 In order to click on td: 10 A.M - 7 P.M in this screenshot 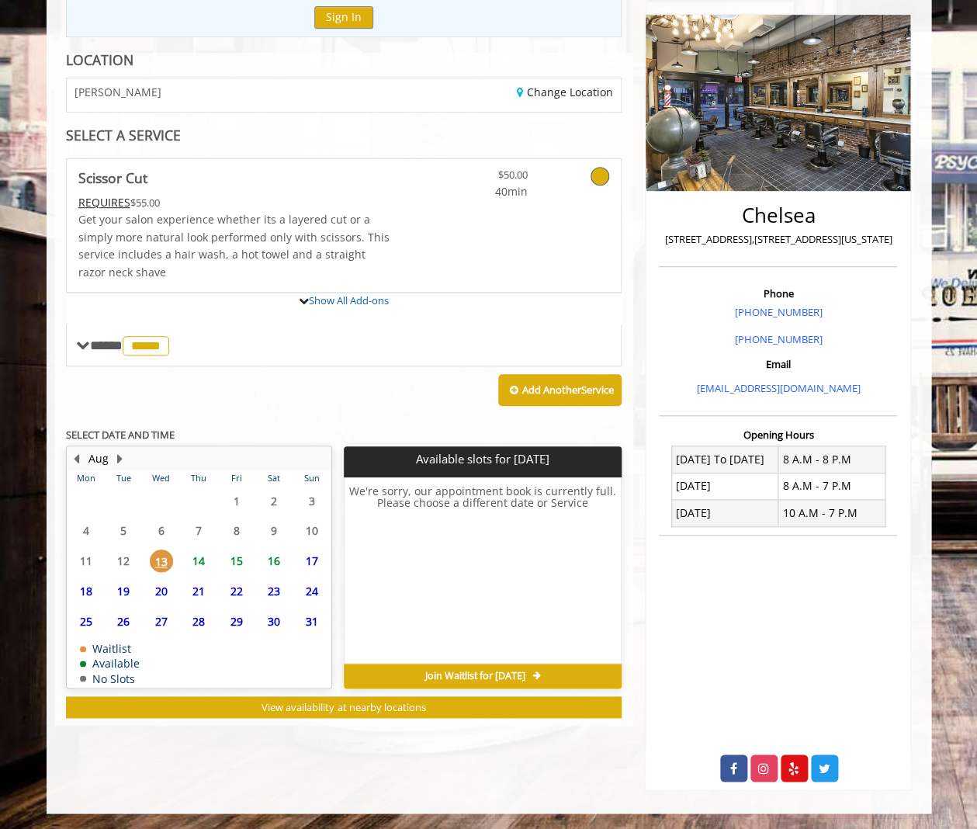, I will do `click(832, 513)`.